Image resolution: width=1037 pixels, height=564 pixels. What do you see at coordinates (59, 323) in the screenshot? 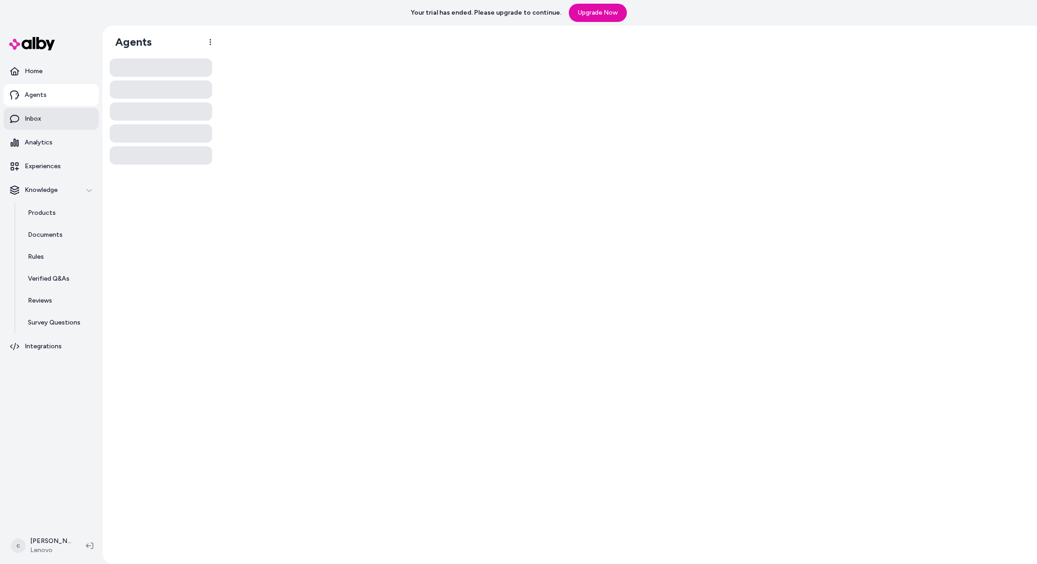
I see `a: Survey Questions` at bounding box center [59, 323].